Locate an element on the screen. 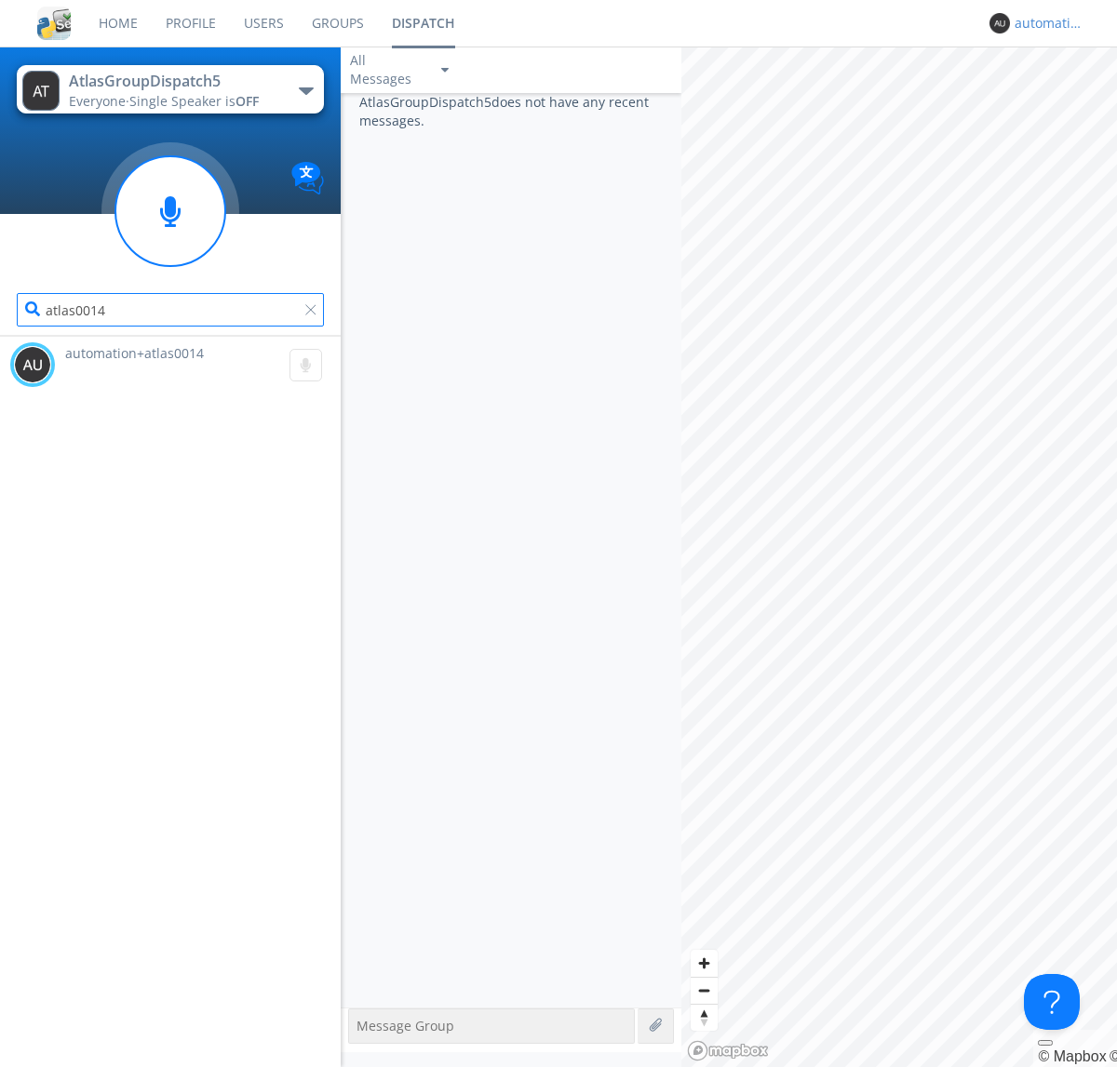  button: Zoom out is located at coordinates (703, 990).